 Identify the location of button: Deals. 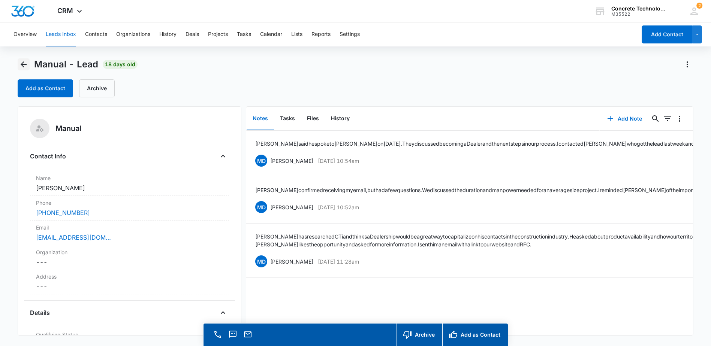
(192, 34).